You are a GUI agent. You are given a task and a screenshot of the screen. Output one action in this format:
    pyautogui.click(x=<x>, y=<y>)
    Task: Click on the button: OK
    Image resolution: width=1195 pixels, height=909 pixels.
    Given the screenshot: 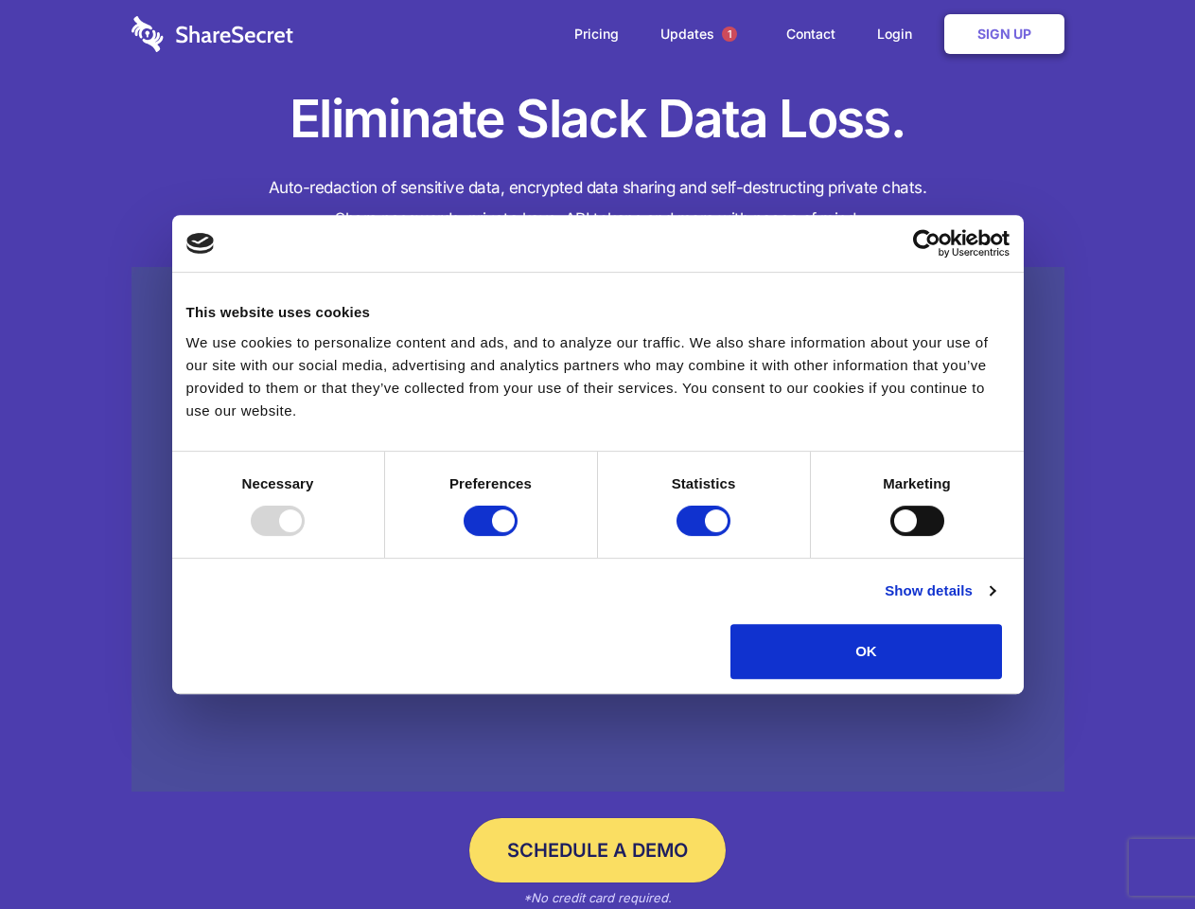 What is the action you would take?
    pyautogui.click(x=866, y=651)
    